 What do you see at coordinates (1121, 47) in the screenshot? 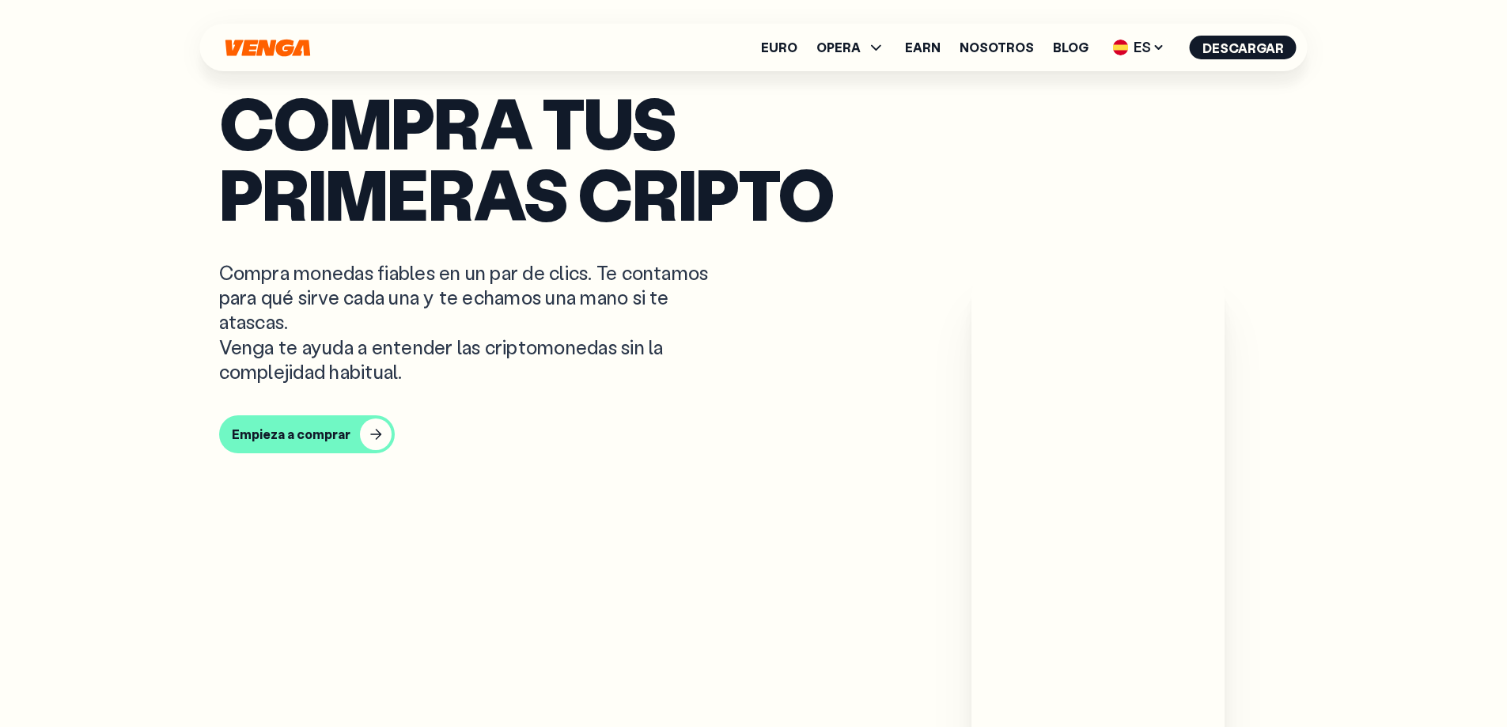
I see `img: flag-es` at bounding box center [1121, 47].